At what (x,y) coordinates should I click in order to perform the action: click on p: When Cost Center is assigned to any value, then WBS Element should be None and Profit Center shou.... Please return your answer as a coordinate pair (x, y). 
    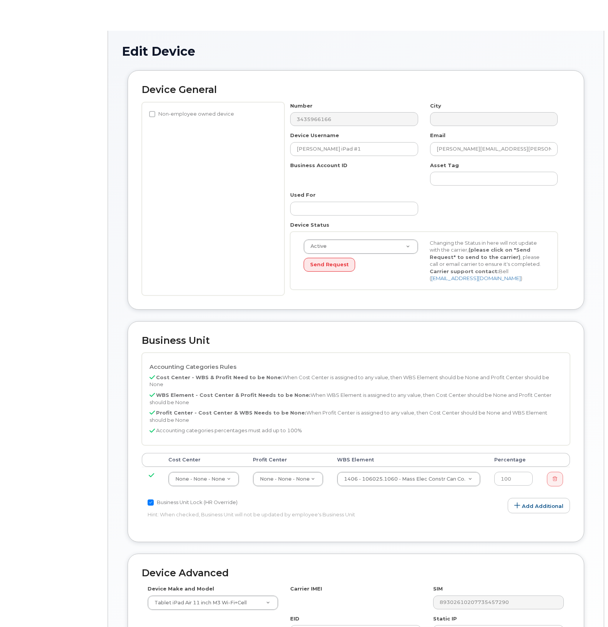
    Looking at the image, I should click on (356, 381).